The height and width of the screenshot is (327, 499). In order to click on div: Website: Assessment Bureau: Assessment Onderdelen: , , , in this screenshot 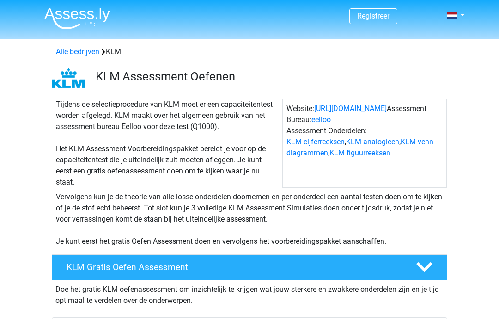, I will do `click(365, 143)`.